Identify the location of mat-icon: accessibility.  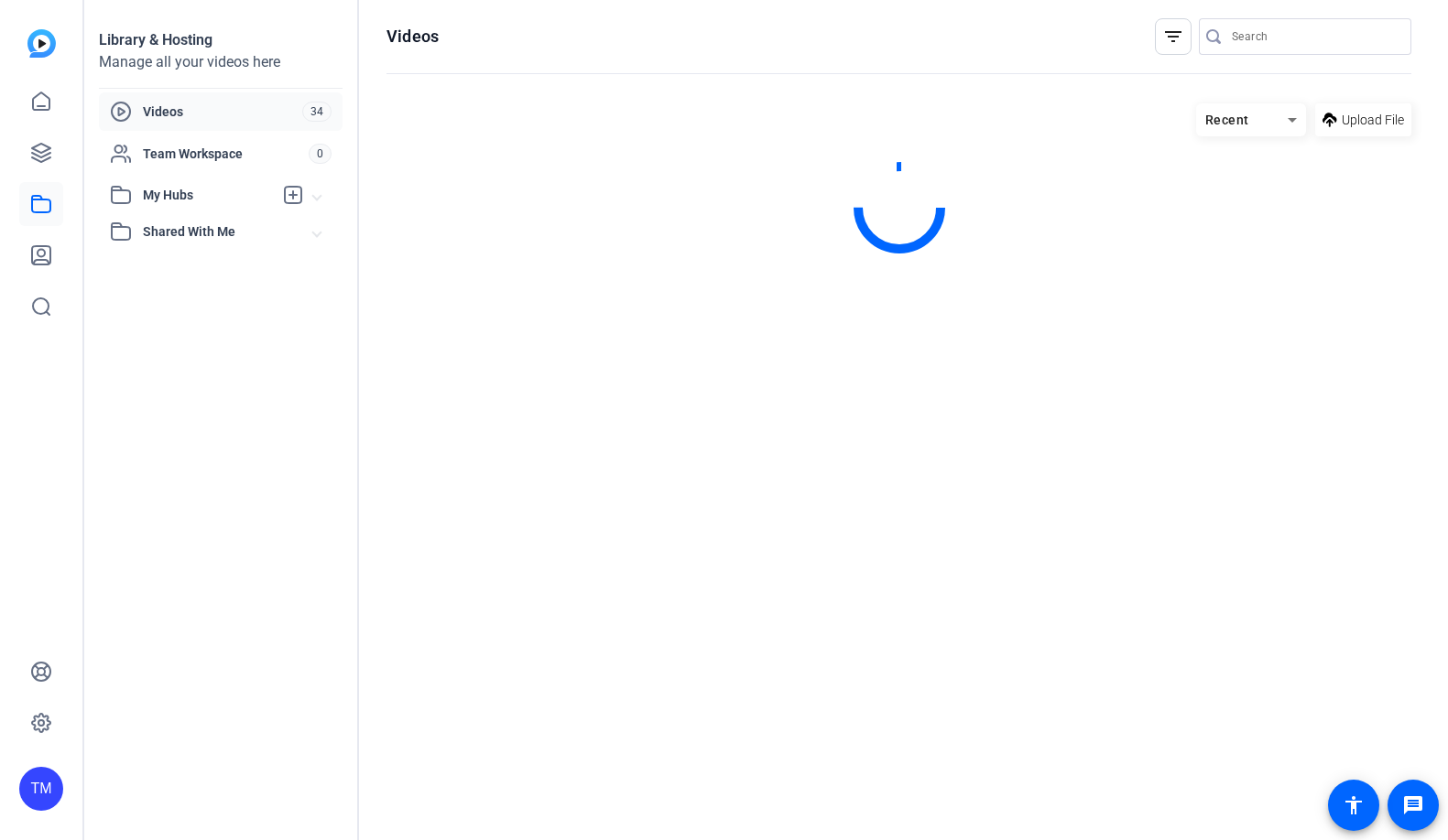
(1353, 805).